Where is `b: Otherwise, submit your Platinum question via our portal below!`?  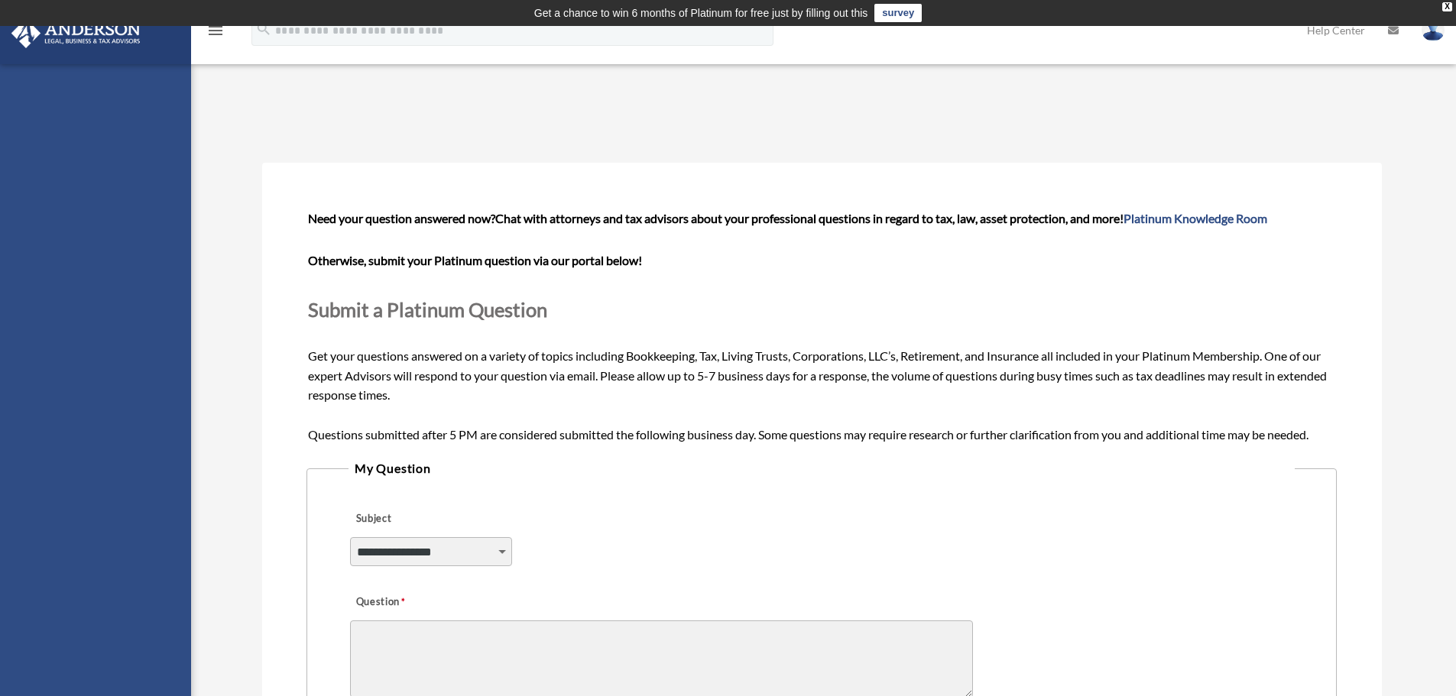 b: Otherwise, submit your Platinum question via our portal below! is located at coordinates (475, 260).